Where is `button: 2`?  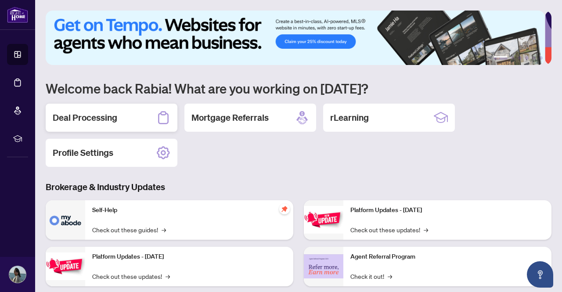 button: 2 is located at coordinates (512, 58).